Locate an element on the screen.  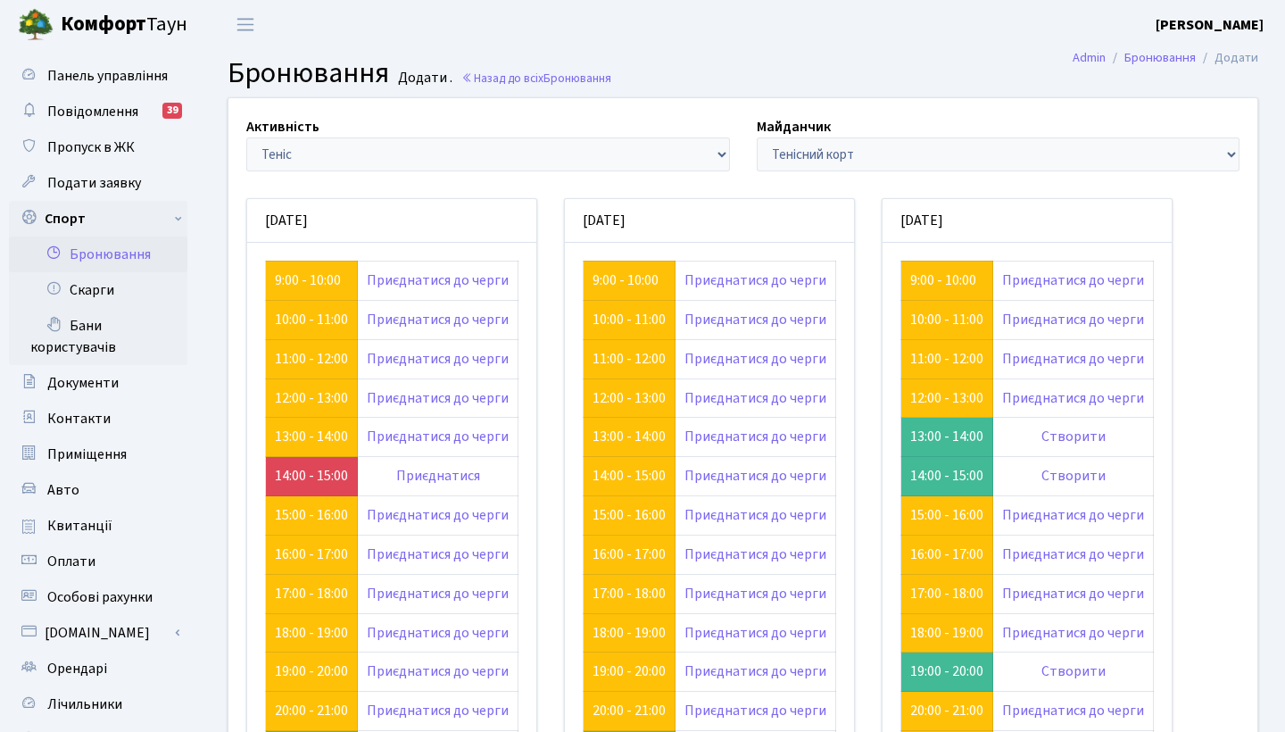
td: 19:00 - 20:00 is located at coordinates (947, 672).